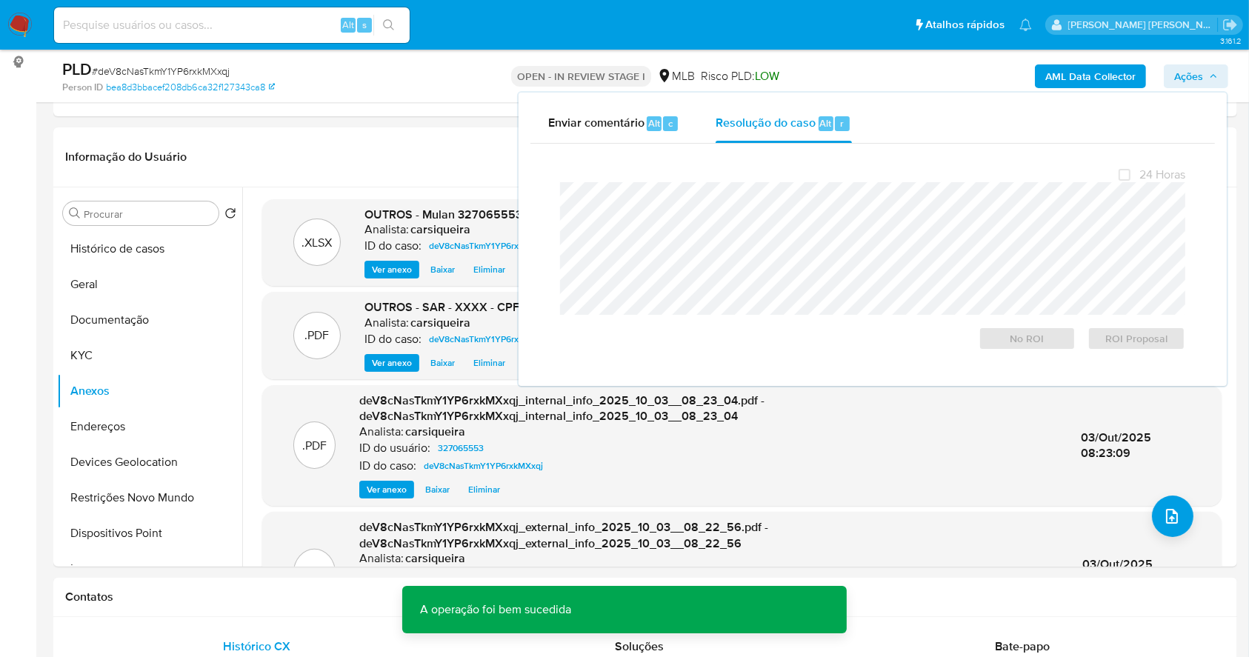  What do you see at coordinates (508, 214) in the screenshot?
I see `span: OUTROS - Mulan 327065553_2025_10_02_11_39_41` at bounding box center [508, 214].